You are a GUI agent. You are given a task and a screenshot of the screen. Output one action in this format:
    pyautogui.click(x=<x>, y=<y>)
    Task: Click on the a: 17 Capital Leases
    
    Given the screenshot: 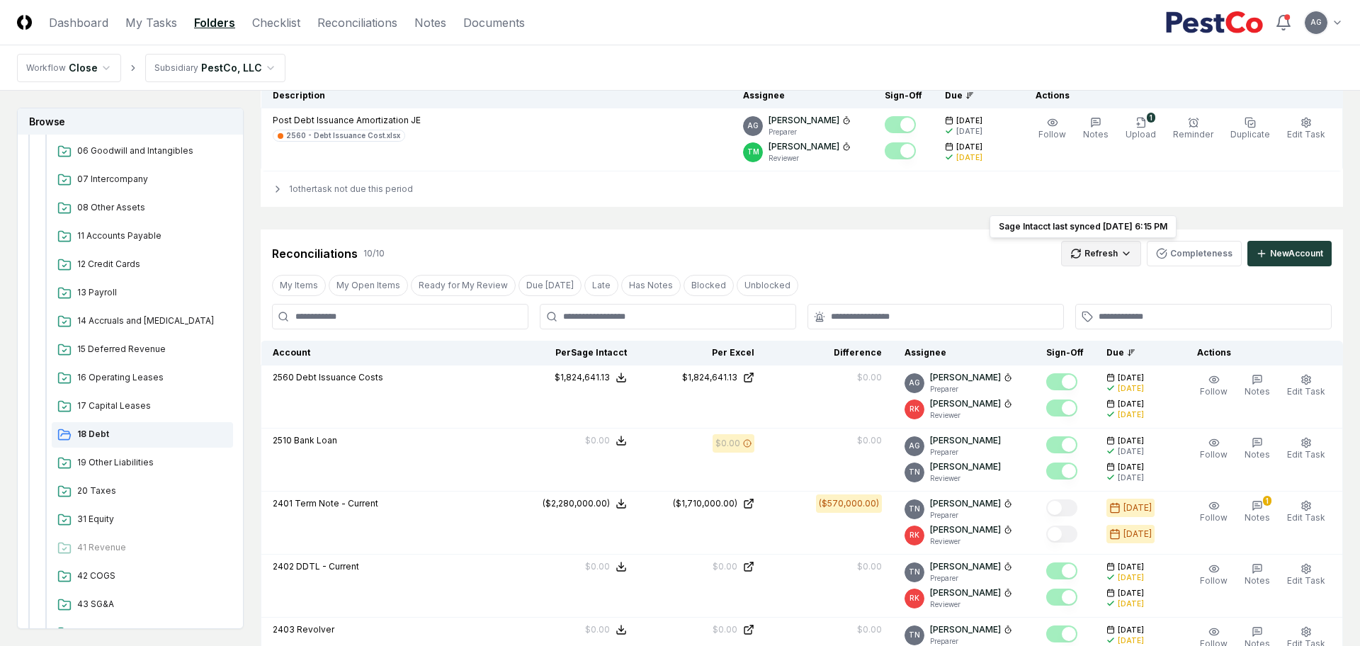 What is the action you would take?
    pyautogui.click(x=142, y=406)
    